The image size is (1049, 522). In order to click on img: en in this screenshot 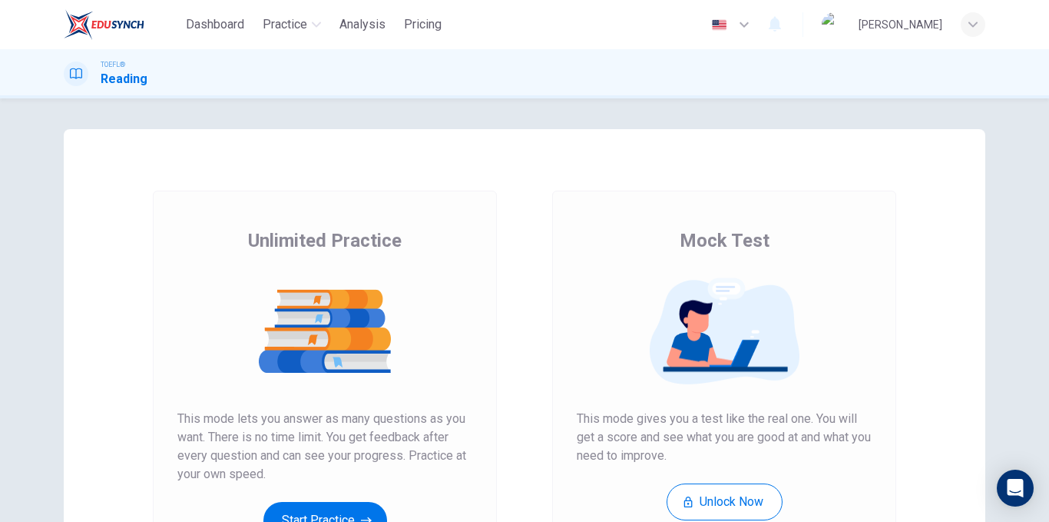, I will do `click(719, 25)`.